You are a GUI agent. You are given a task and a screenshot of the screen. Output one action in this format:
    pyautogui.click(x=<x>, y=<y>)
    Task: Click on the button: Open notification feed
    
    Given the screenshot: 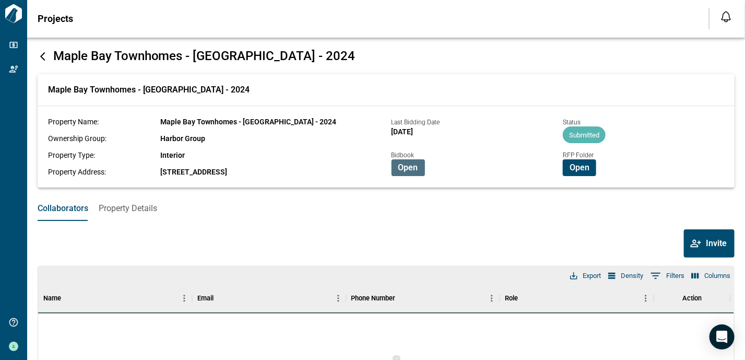 What is the action you would take?
    pyautogui.click(x=726, y=17)
    